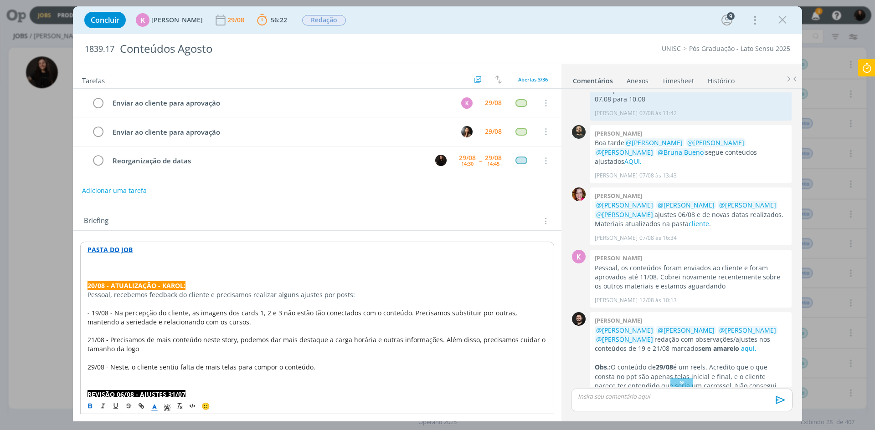  I want to click on strong: Obs.:, so click(602, 367).